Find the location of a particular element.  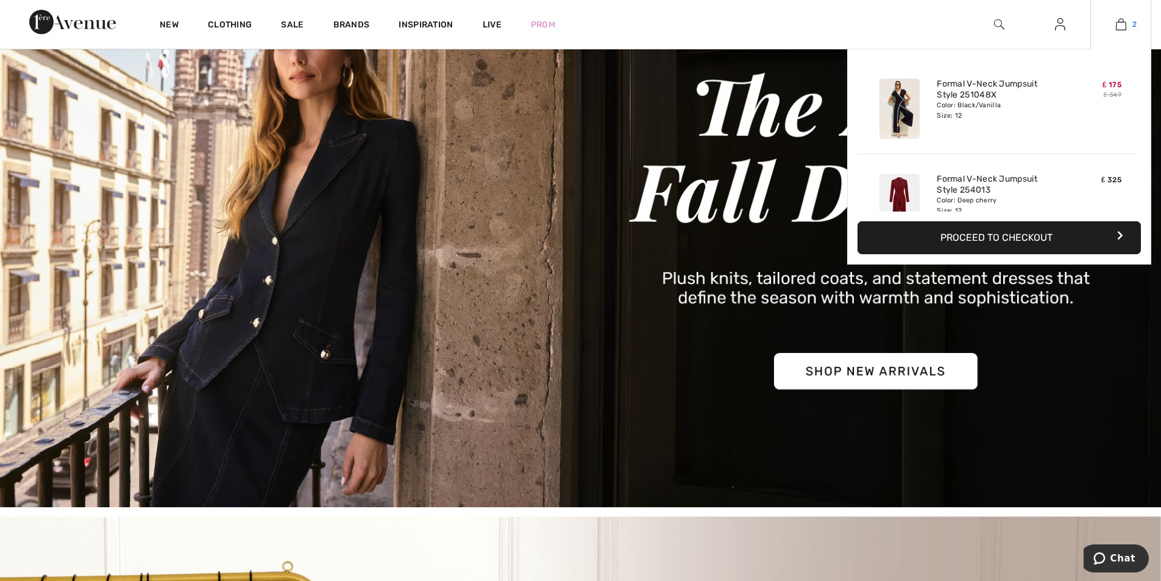

a: Live is located at coordinates (492, 24).